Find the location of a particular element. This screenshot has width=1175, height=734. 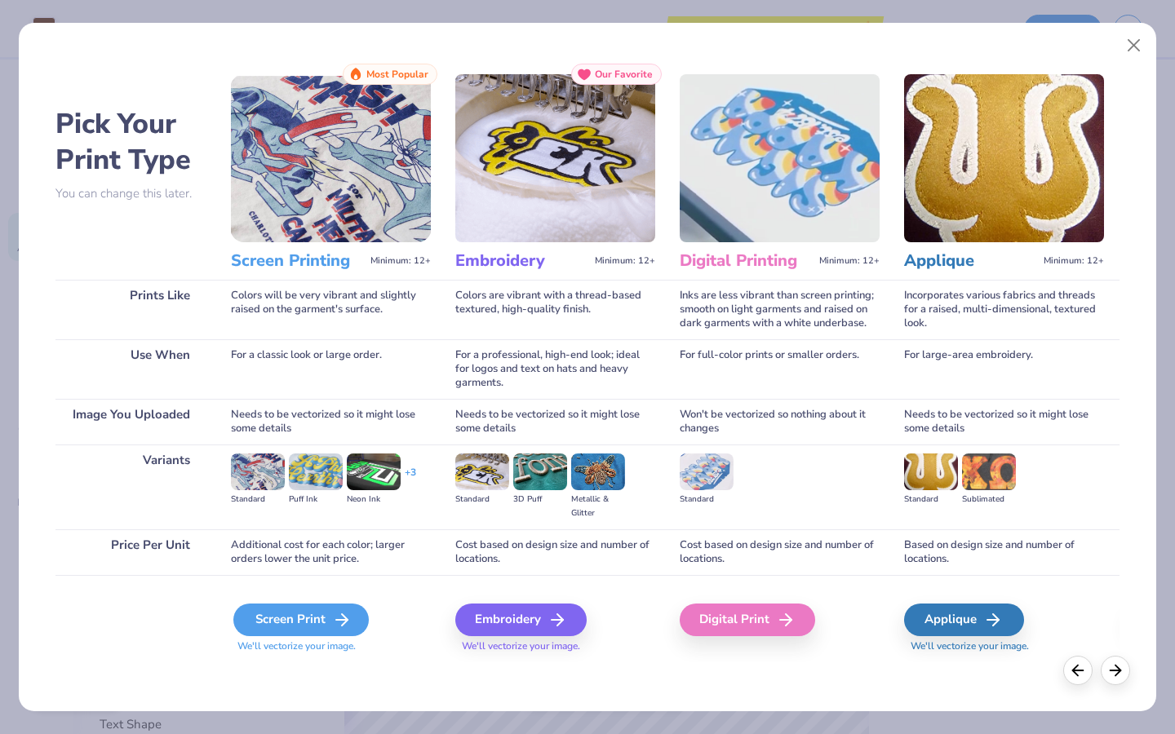

span: Most Popular is located at coordinates (397, 74).